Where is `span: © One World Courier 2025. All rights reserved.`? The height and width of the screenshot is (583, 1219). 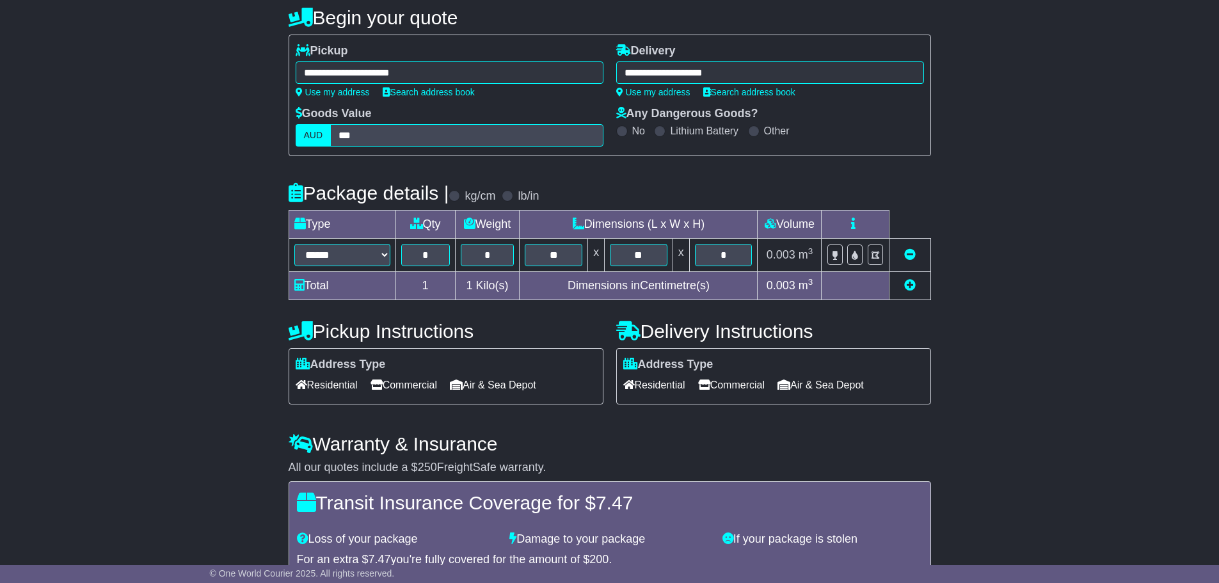
span: © One World Courier 2025. All rights reserved. is located at coordinates (302, 573).